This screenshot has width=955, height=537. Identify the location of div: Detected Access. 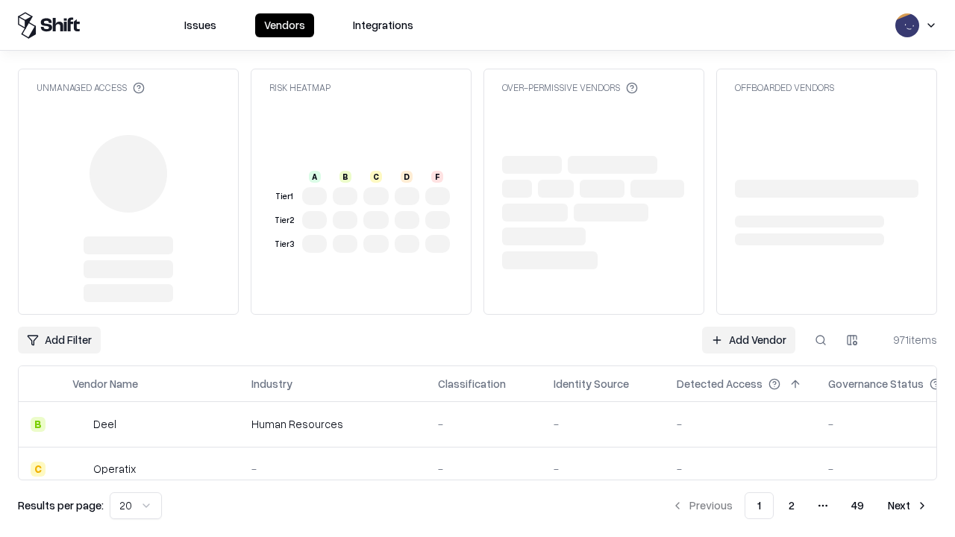
(719, 383).